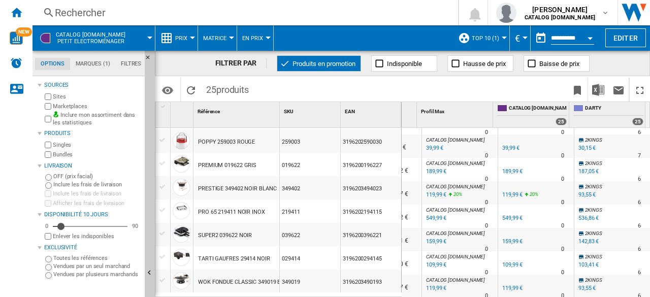  What do you see at coordinates (559, 63) in the screenshot?
I see `span: Baisse de prix` at bounding box center [559, 63].